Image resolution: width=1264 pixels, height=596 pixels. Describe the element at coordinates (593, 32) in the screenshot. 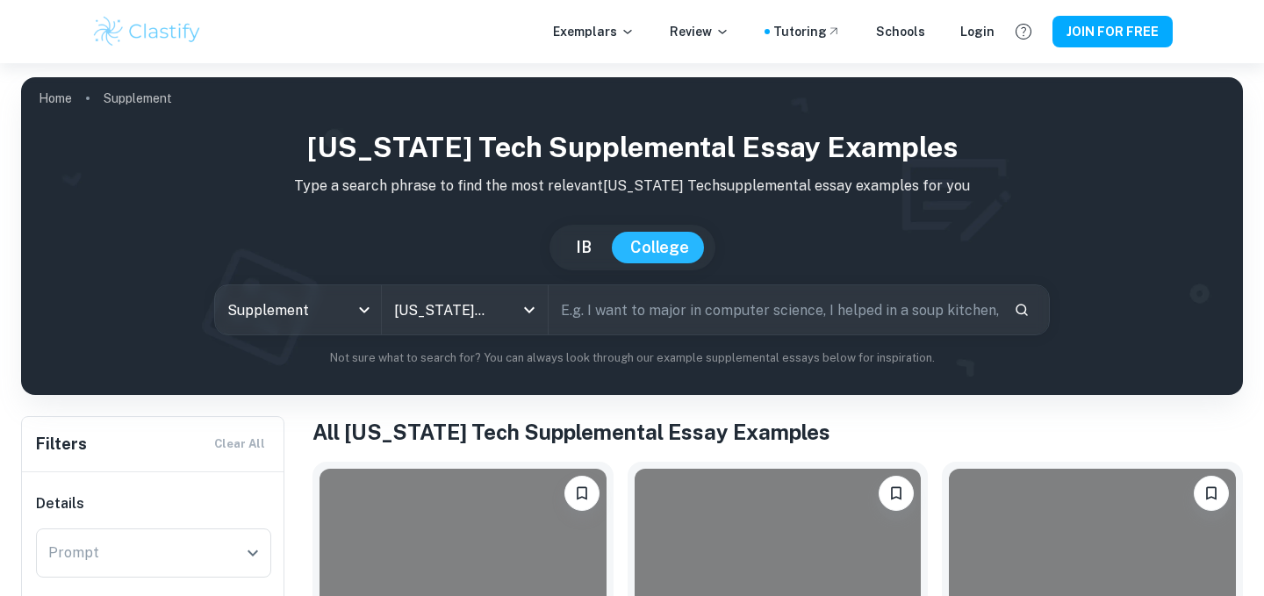

I see `p: Exemplars` at that location.